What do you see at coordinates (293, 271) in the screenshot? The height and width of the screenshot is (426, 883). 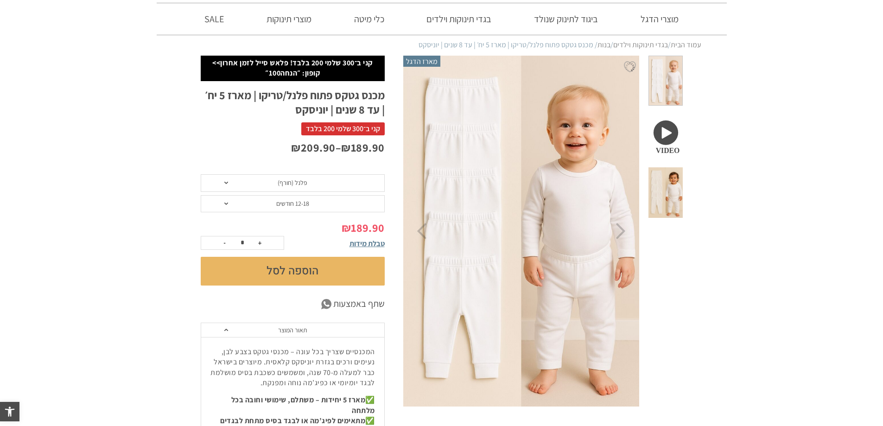 I see `button: הוספה לסל` at bounding box center [293, 271].